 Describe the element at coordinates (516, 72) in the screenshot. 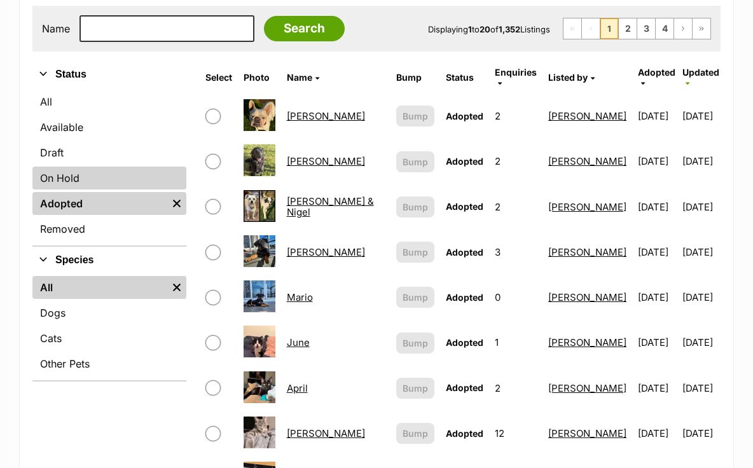

I see `span: translation missing: en.admin.listings.index.attributes.enquiries` at that location.